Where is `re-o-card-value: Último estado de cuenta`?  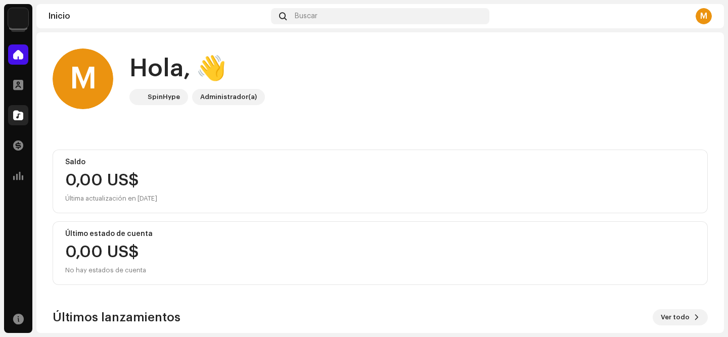
re-o-card-value: Último estado de cuenta is located at coordinates (380, 253).